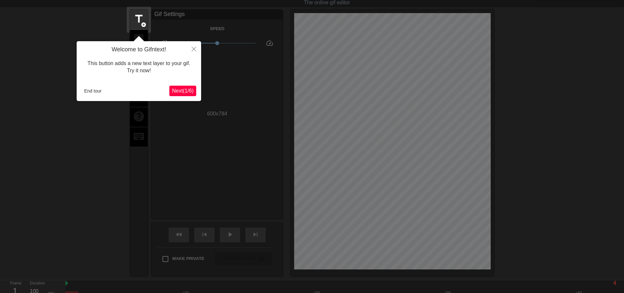 The height and width of the screenshot is (293, 624). I want to click on div: This button adds a new text layer to your gif. Try it now!, so click(139, 67).